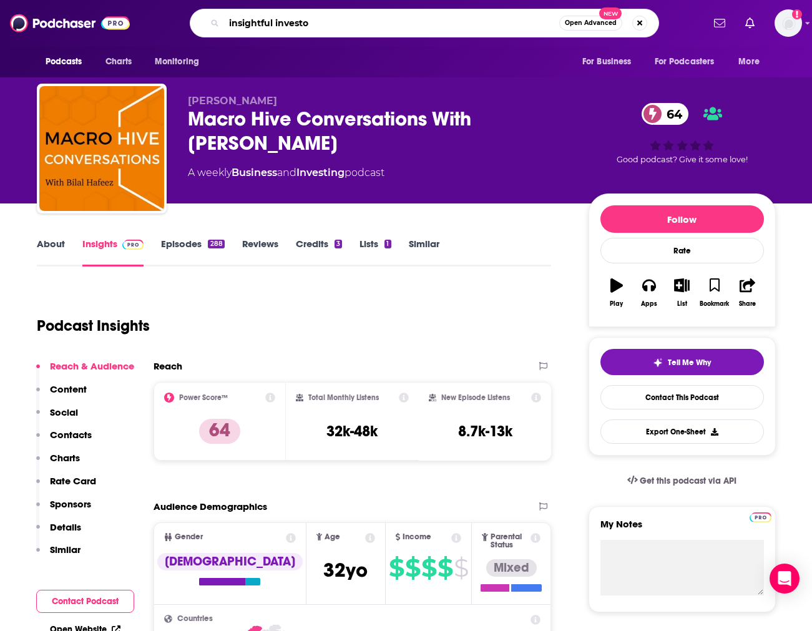 This screenshot has height=631, width=812. Describe the element at coordinates (260, 252) in the screenshot. I see `a: Reviews` at that location.